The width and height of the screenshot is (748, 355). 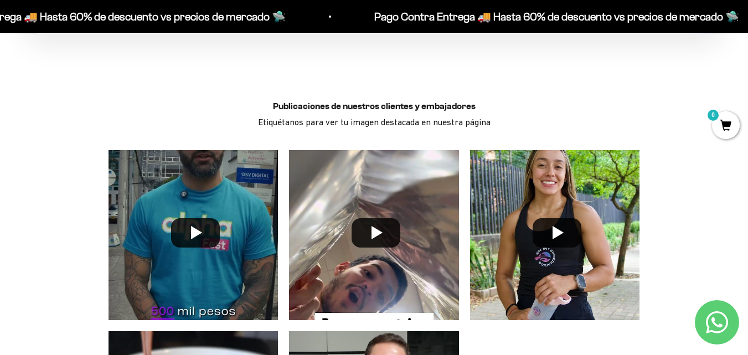 I want to click on h3: Publicaciones de nuestros clientes y embajadores, so click(x=374, y=106).